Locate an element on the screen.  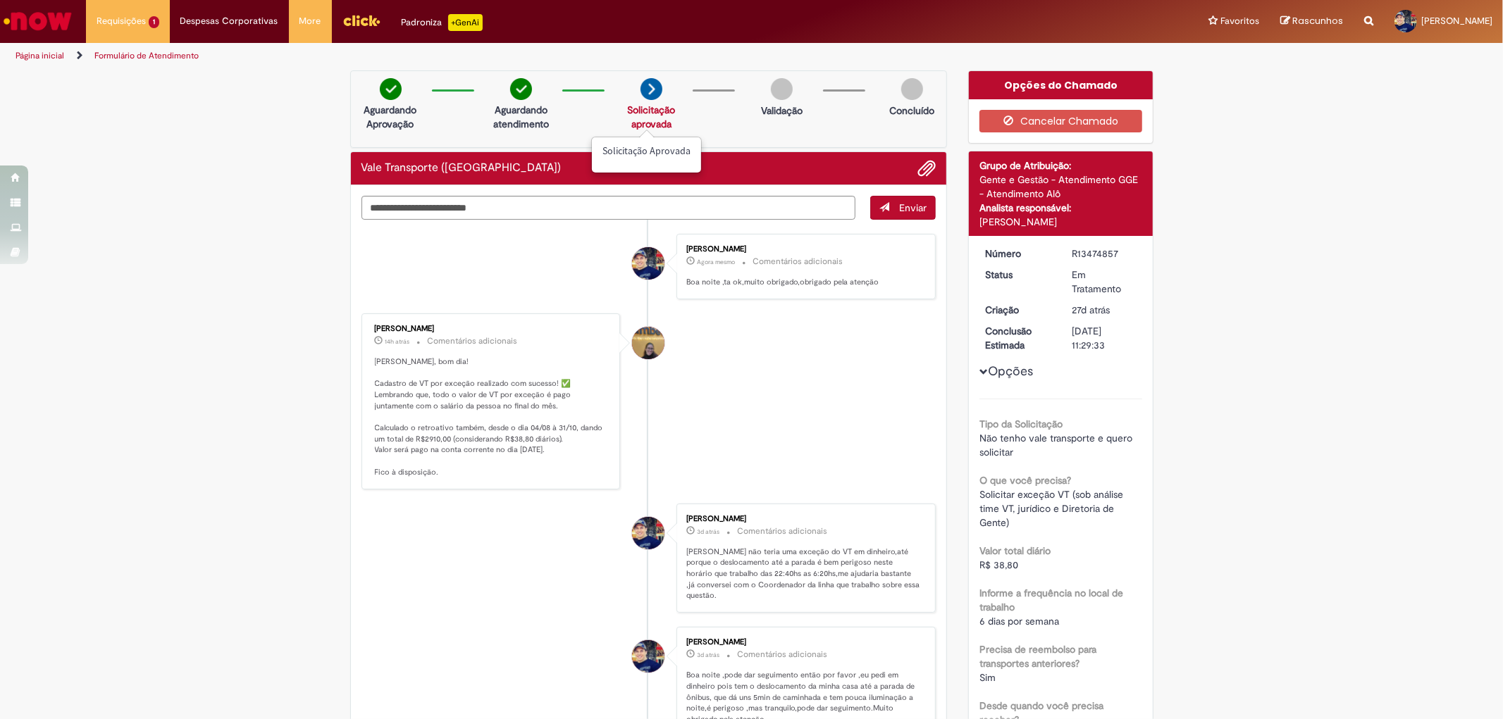
dt: Número is located at coordinates (1017, 254).